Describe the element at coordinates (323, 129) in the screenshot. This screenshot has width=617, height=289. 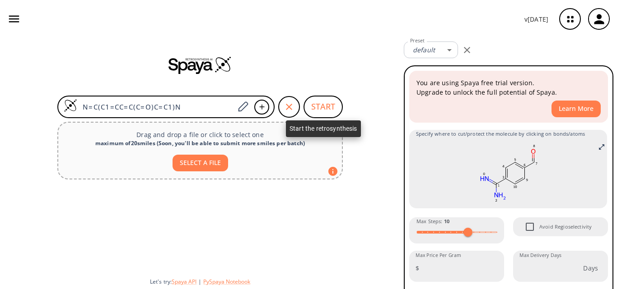
I see `div: Start the retrosynthesis` at that location.